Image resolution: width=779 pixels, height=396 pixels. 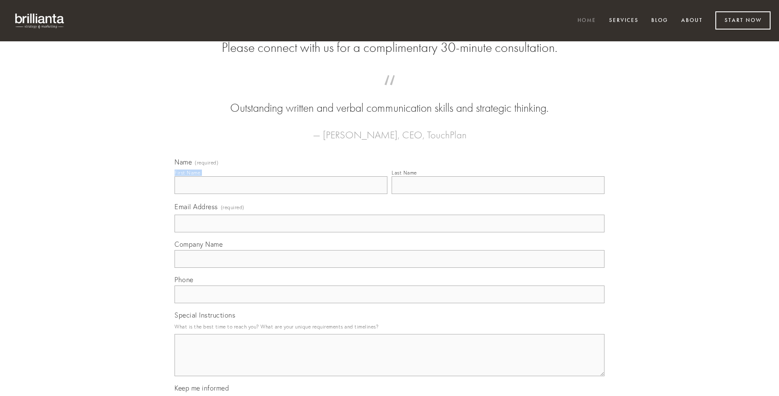 What do you see at coordinates (202, 388) in the screenshot?
I see `span: Keep me informed` at bounding box center [202, 388].